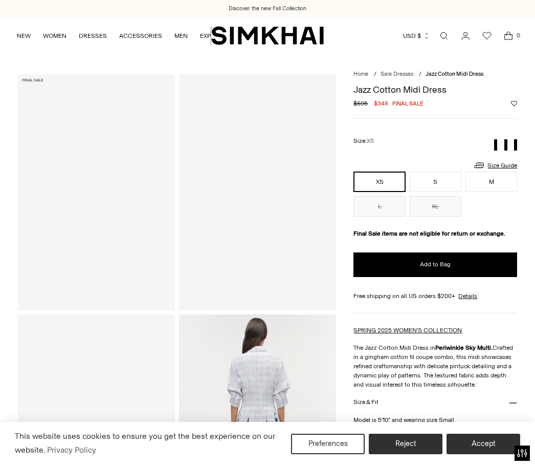 The height and width of the screenshot is (466, 535). What do you see at coordinates (468, 296) in the screenshot?
I see `a: Details` at bounding box center [468, 296].